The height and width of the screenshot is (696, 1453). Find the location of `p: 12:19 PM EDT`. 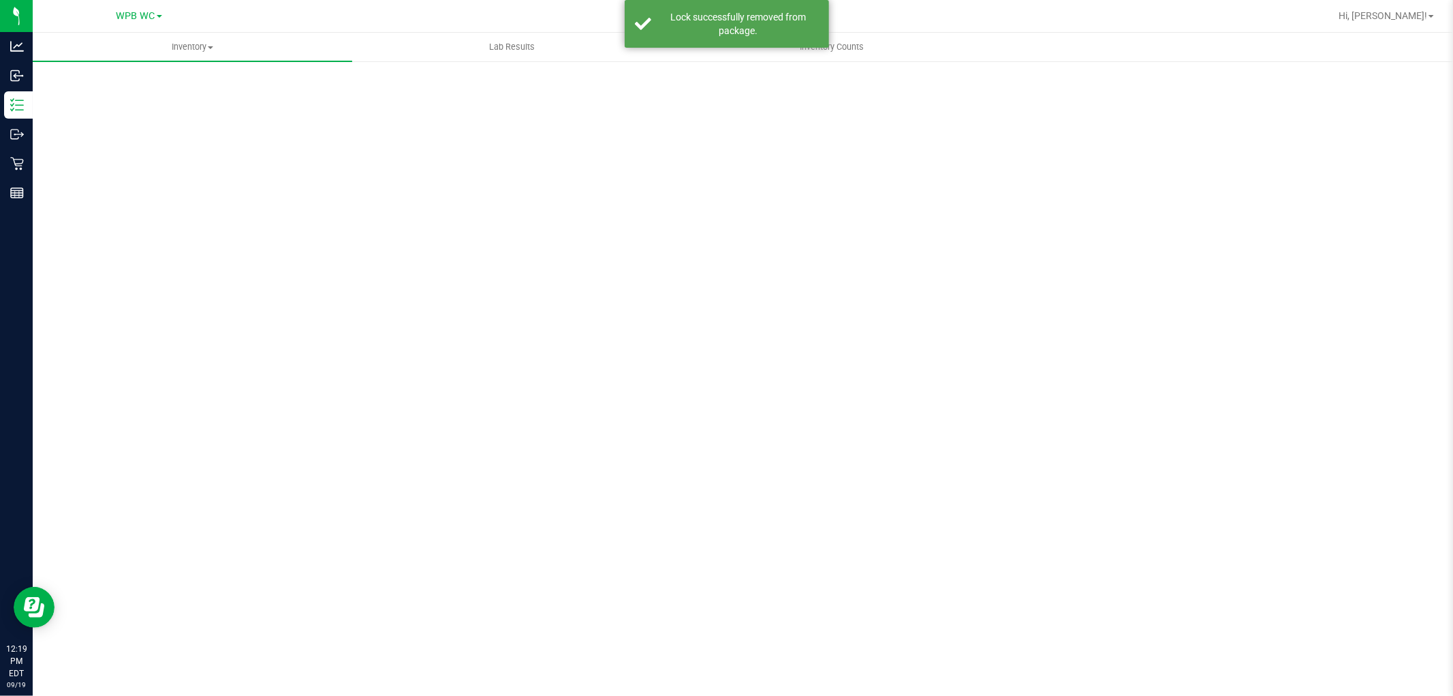

p: 12:19 PM EDT is located at coordinates (16, 661).